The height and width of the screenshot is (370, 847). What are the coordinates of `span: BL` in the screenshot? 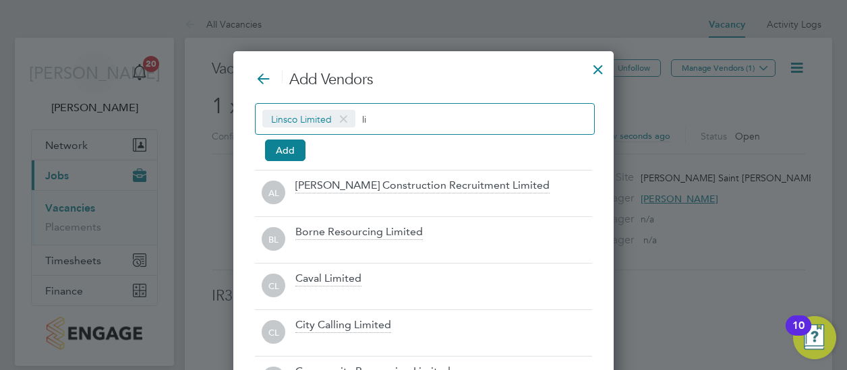 It's located at (273, 239).